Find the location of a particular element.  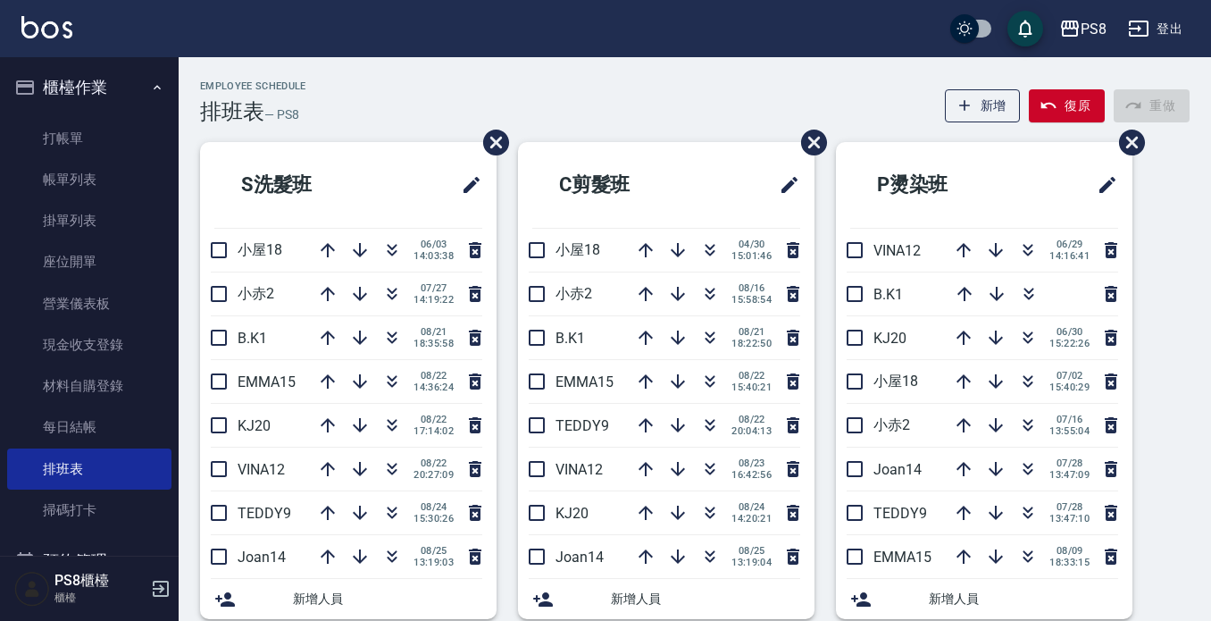

span: 06/30 is located at coordinates (1069, 331).